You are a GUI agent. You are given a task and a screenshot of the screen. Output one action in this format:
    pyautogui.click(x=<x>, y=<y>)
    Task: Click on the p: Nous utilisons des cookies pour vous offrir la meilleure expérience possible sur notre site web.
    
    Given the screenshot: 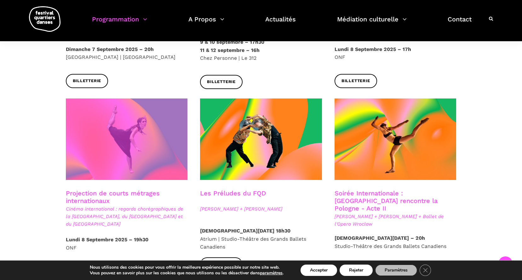 What is the action you would take?
    pyautogui.click(x=187, y=268)
    